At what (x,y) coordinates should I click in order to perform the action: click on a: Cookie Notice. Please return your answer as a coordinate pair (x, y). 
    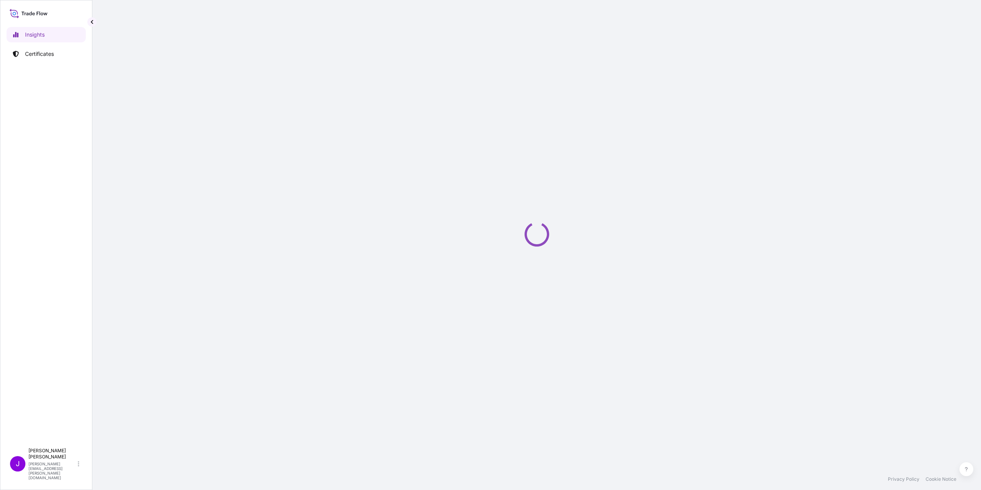
    Looking at the image, I should click on (941, 479).